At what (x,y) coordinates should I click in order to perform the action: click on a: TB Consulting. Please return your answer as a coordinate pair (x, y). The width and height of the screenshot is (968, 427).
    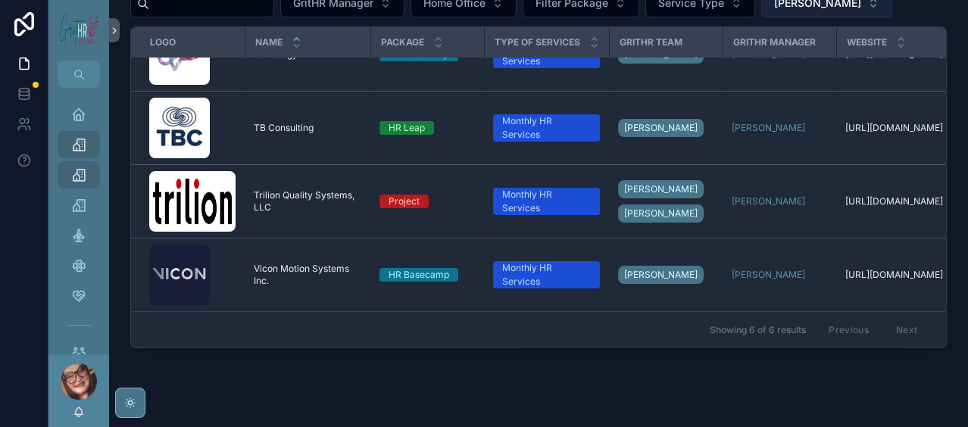
    Looking at the image, I should click on (308, 128).